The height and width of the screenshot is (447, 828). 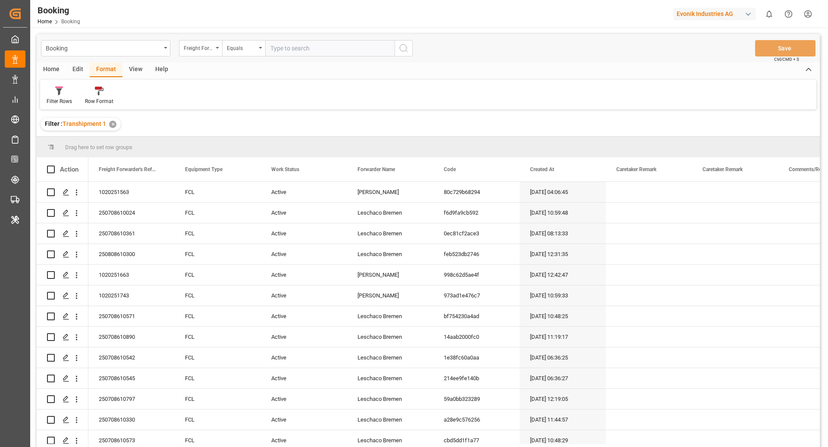 What do you see at coordinates (132, 420) in the screenshot?
I see `div: 250708610330` at bounding box center [132, 420].